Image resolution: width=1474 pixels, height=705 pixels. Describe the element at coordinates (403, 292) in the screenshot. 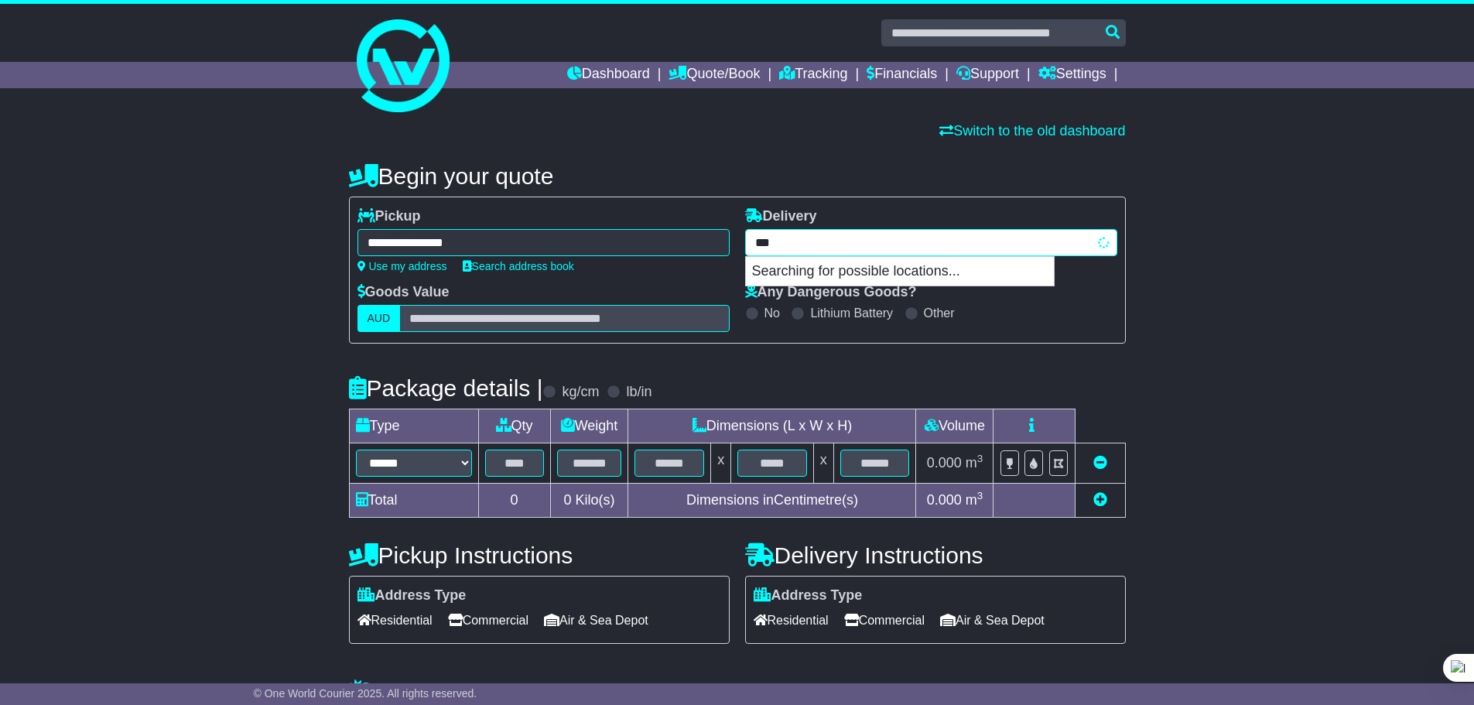

I see `label: Goods Value` at that location.